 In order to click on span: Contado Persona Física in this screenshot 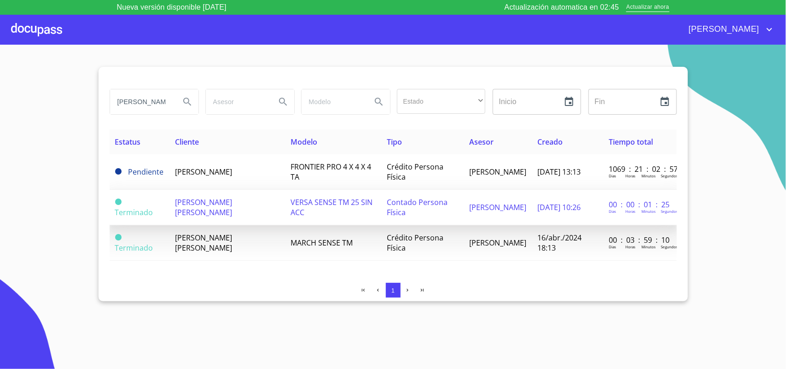, I will do `click(417, 207)`.